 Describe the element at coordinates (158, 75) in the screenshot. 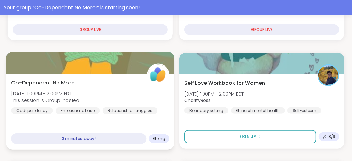

I see `img: ShareWell` at that location.